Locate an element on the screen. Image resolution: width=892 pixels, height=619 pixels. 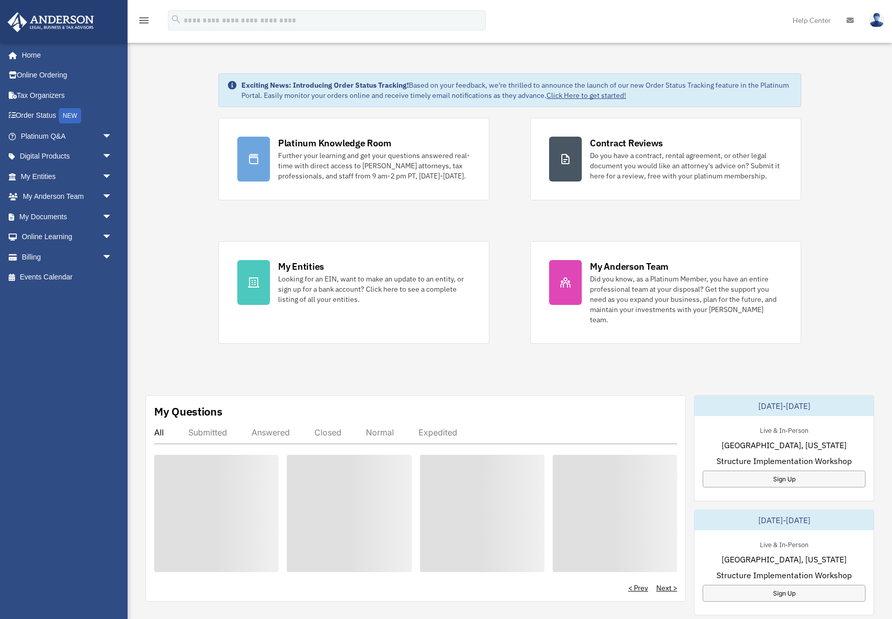
i: search is located at coordinates (176, 19).